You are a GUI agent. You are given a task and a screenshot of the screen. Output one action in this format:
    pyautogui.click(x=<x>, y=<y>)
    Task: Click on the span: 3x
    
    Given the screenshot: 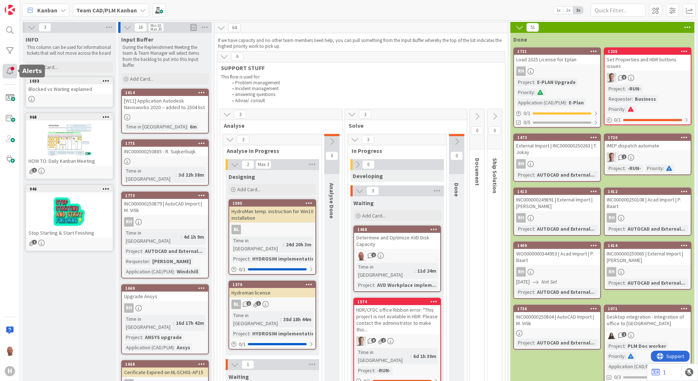 What is the action you would take?
    pyautogui.click(x=578, y=10)
    